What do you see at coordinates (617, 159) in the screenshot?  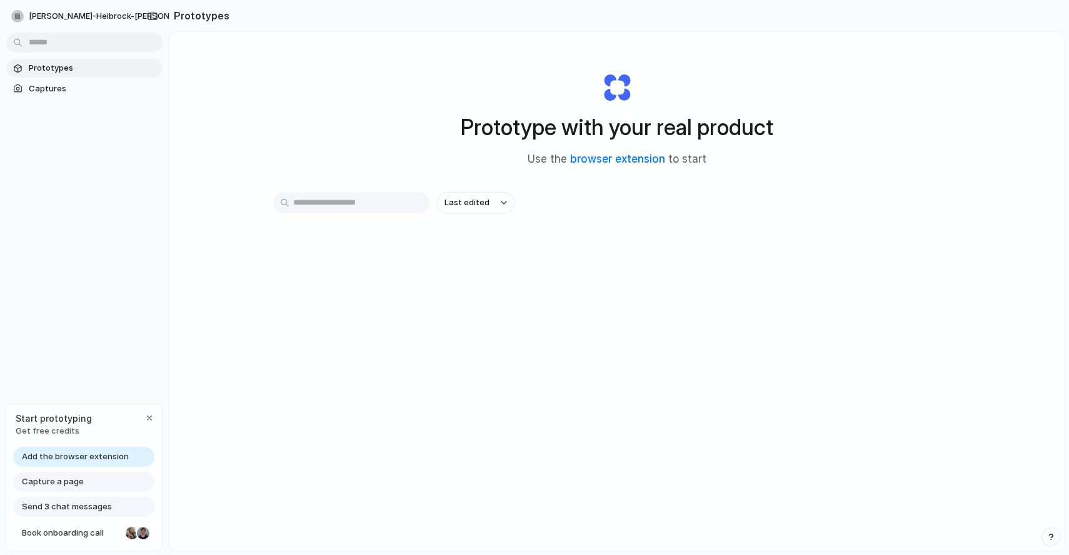 I see `span: Use the to start` at bounding box center [617, 159].